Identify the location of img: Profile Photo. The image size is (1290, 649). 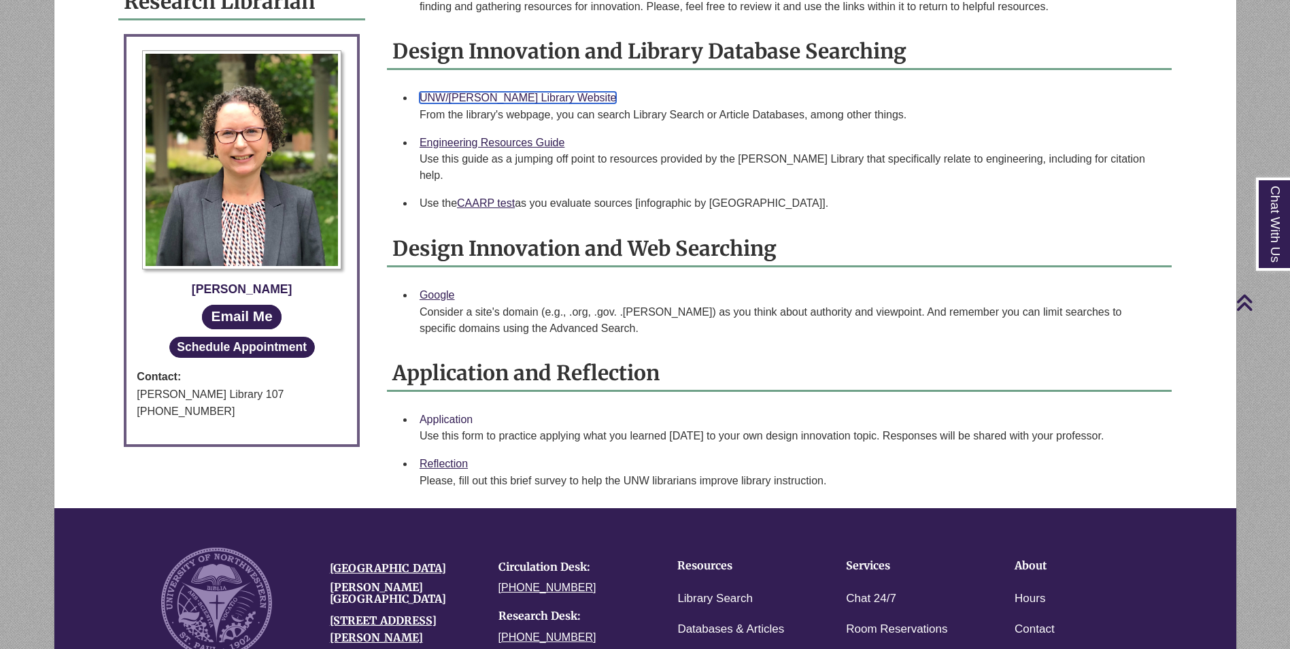
(241, 160).